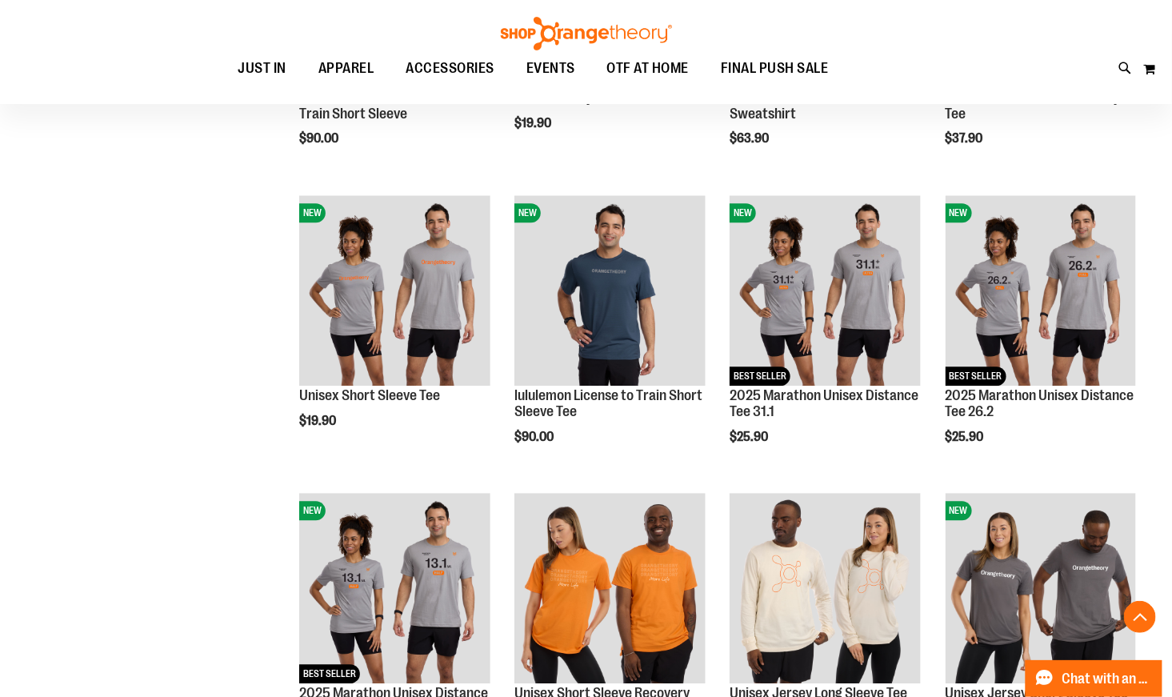  Describe the element at coordinates (550, 68) in the screenshot. I see `span: EVENTS` at that location.